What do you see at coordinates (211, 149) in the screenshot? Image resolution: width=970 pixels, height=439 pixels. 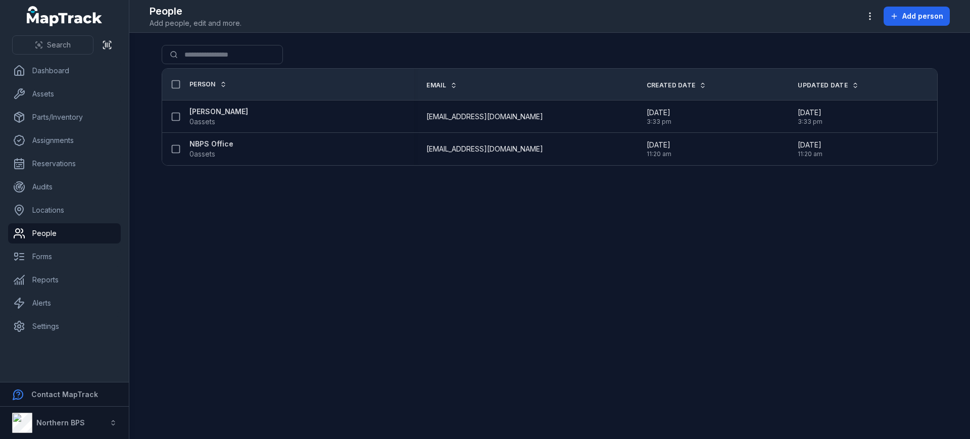 I see `a: NBPS Office0assets` at bounding box center [211, 149].